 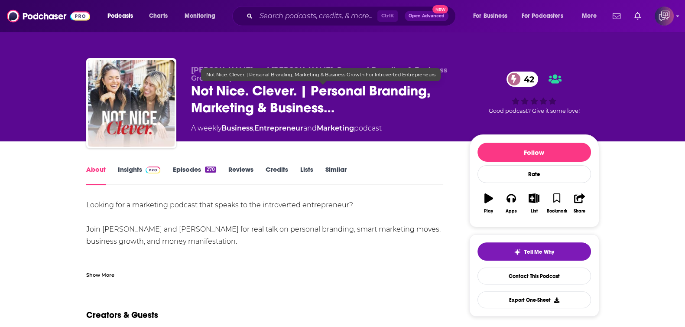 I want to click on div: Not Nice. Clever. | Personal Branding, Marketing & Business Growth For Introverted Entrepreneurs, so click(x=321, y=75).